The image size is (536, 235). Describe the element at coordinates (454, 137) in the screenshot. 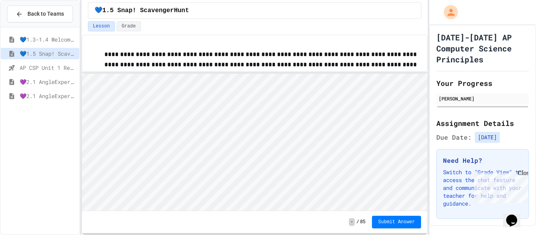

I see `span: Due Date:` at that location.